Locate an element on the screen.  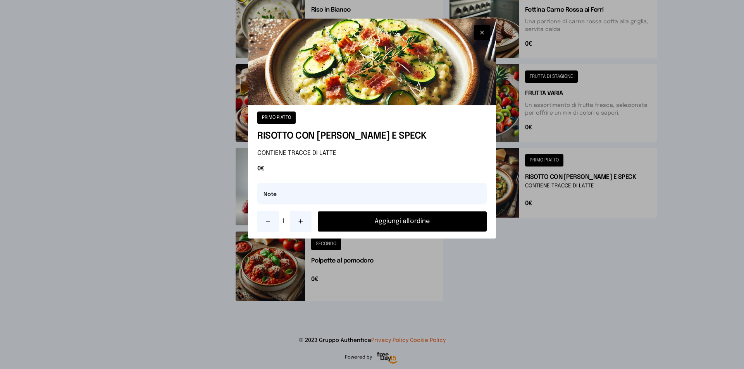
p: CONTIENE TRACCE DI LATTE is located at coordinates (372, 153).